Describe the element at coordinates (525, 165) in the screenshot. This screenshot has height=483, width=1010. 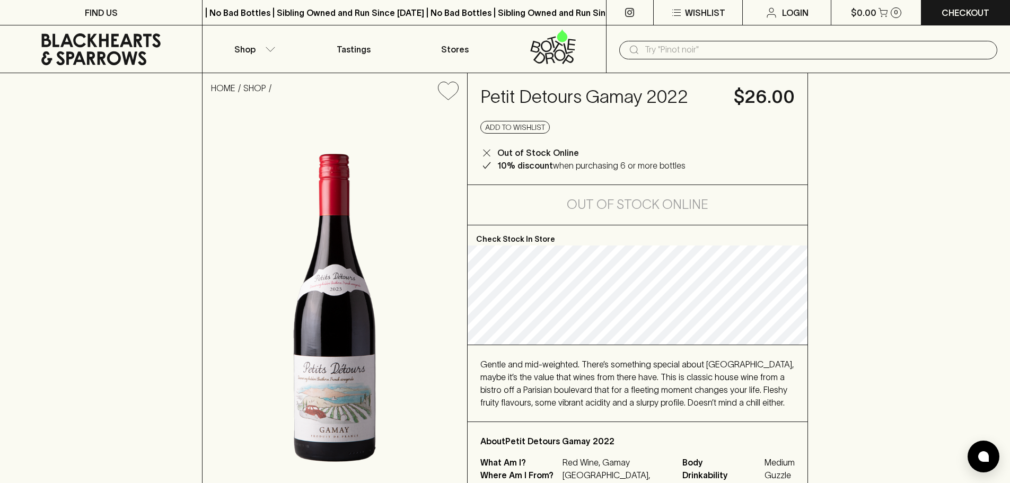
I see `b: 10% discount` at that location.